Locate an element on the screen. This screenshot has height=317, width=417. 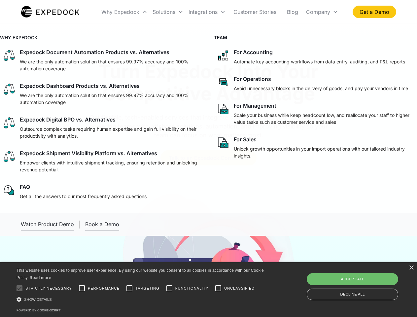
span: This website uses cookies to improve user experience. By using our website you consent to all coo... is located at coordinates (140, 274).